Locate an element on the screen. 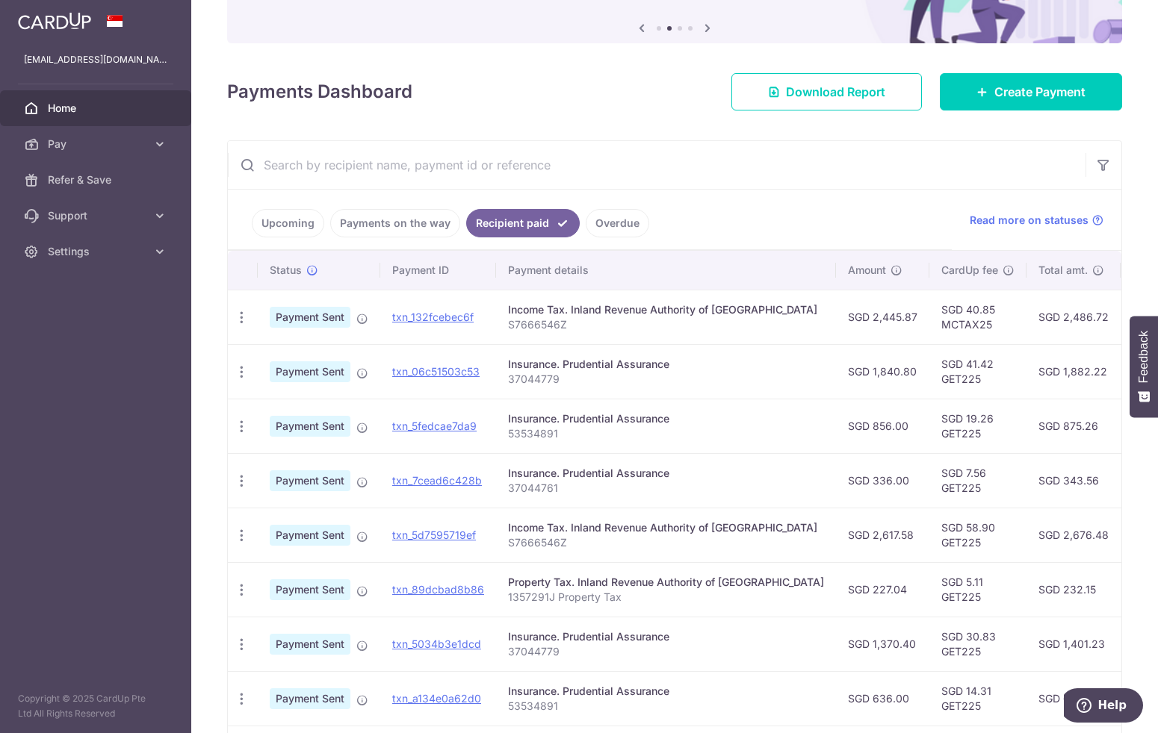 This screenshot has height=733, width=1158. p: 1357291J Property Tax is located at coordinates (666, 598).